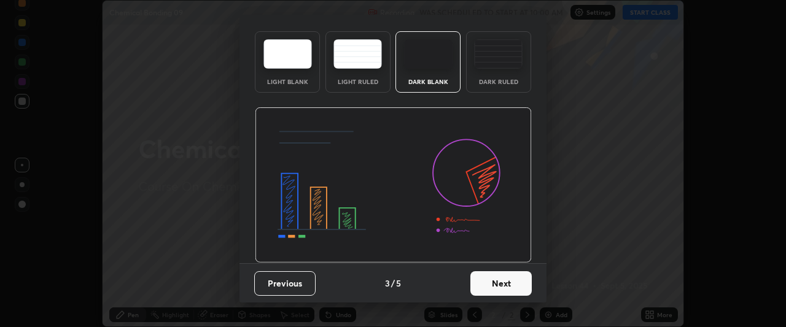 The image size is (786, 327). I want to click on div: Dark Blank, so click(428, 82).